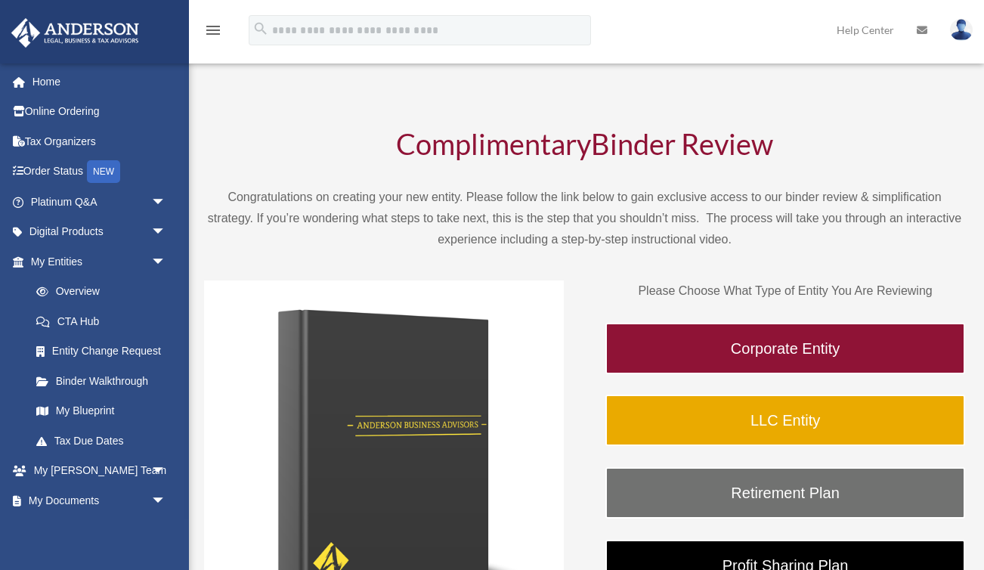  I want to click on span: Binder Review, so click(682, 144).